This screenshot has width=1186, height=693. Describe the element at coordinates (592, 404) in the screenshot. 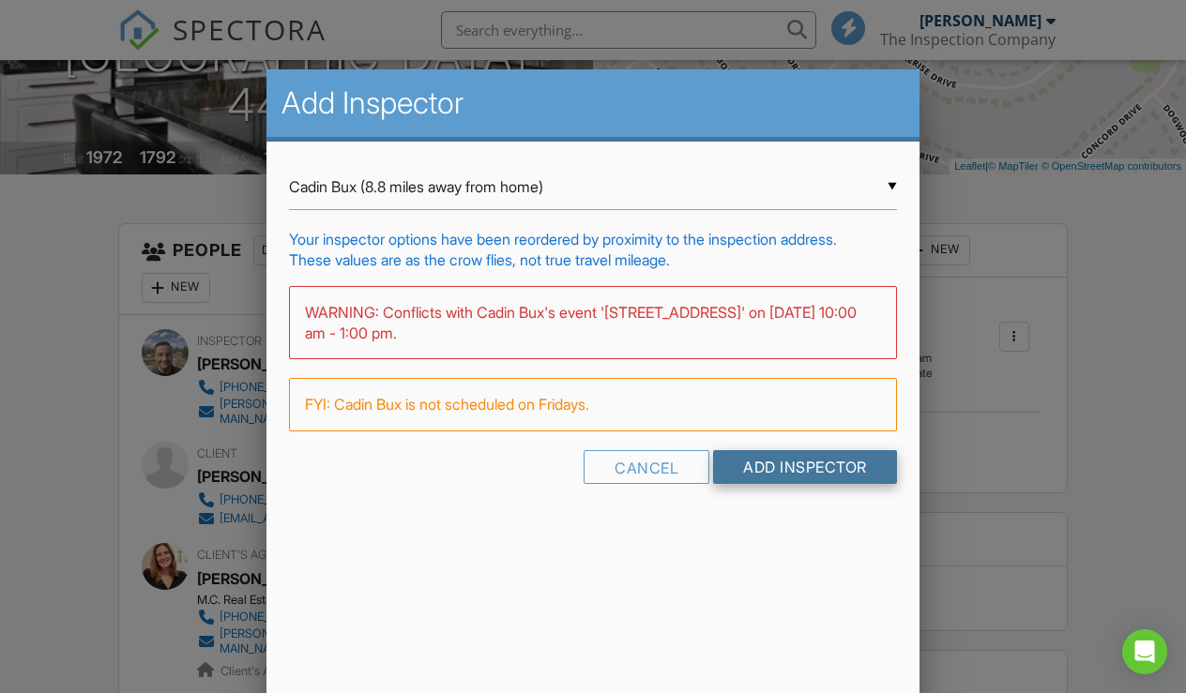

I see `div: FYI: Cadin Bux is not scheduled on Fridays.` at that location.